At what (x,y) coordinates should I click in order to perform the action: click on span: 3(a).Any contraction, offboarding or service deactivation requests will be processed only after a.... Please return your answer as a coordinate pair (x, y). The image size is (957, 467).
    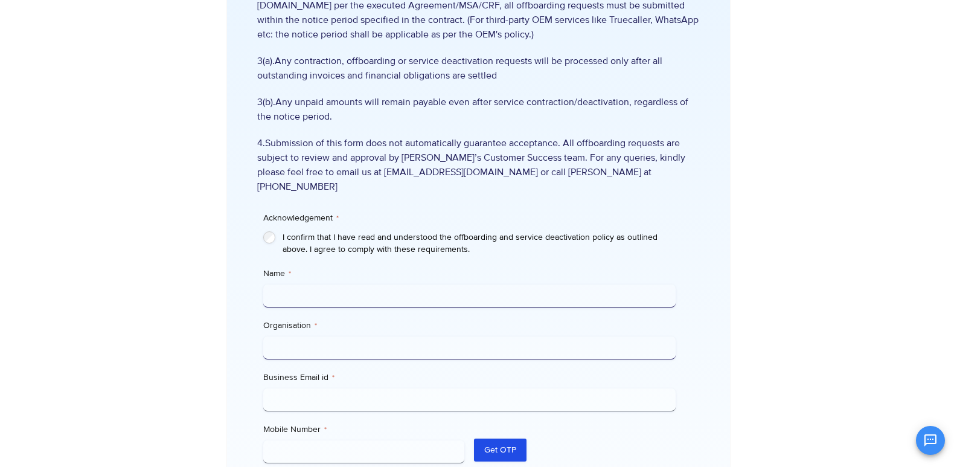
    Looking at the image, I should click on (478, 68).